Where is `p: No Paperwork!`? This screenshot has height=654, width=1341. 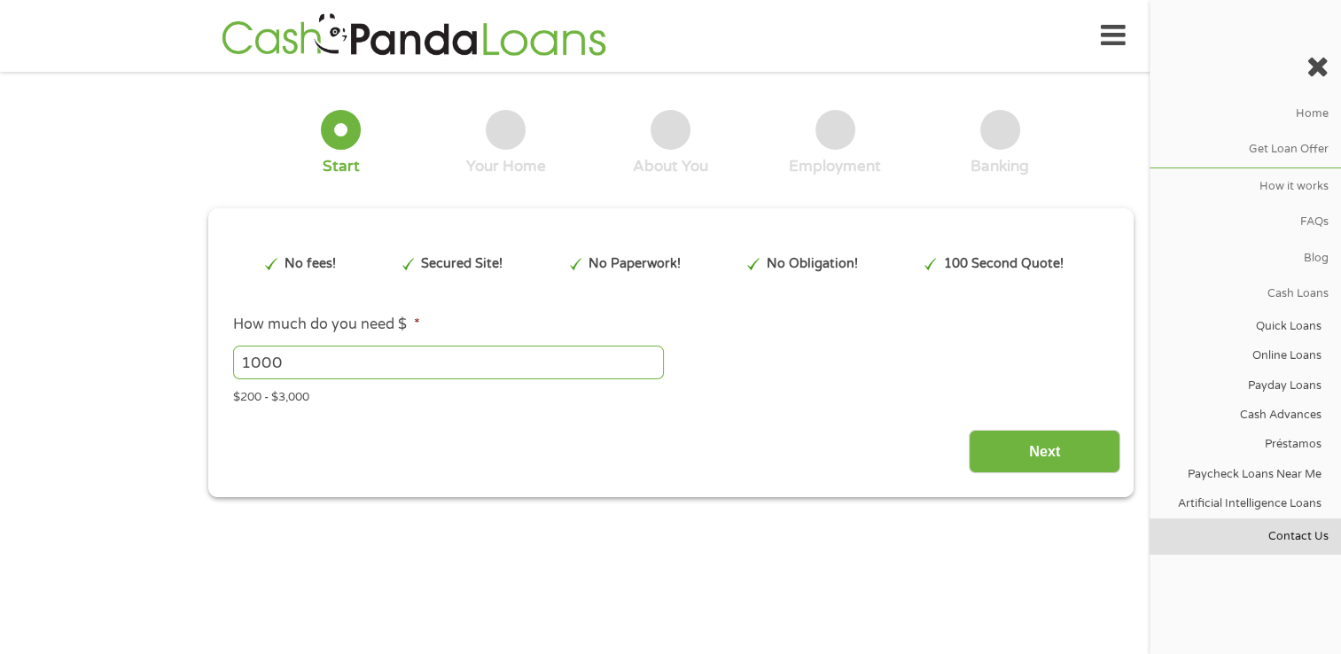
p: No Paperwork! is located at coordinates (635, 264).